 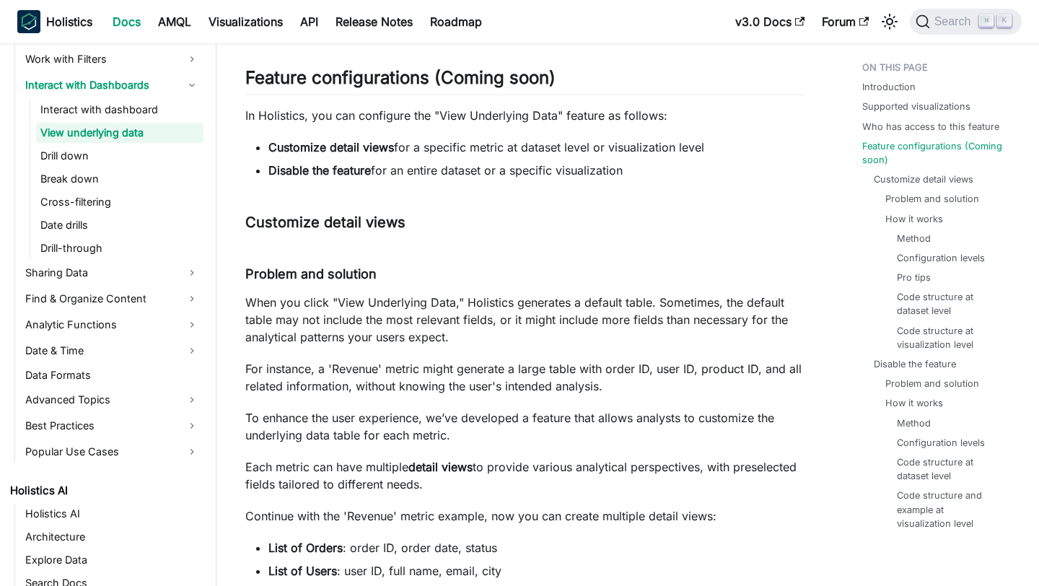 What do you see at coordinates (112, 452) in the screenshot?
I see `a: Popular Use Cases` at bounding box center [112, 452].